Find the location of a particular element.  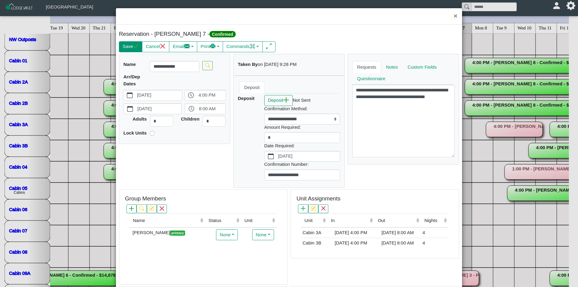

button: Close is located at coordinates (456, 16).